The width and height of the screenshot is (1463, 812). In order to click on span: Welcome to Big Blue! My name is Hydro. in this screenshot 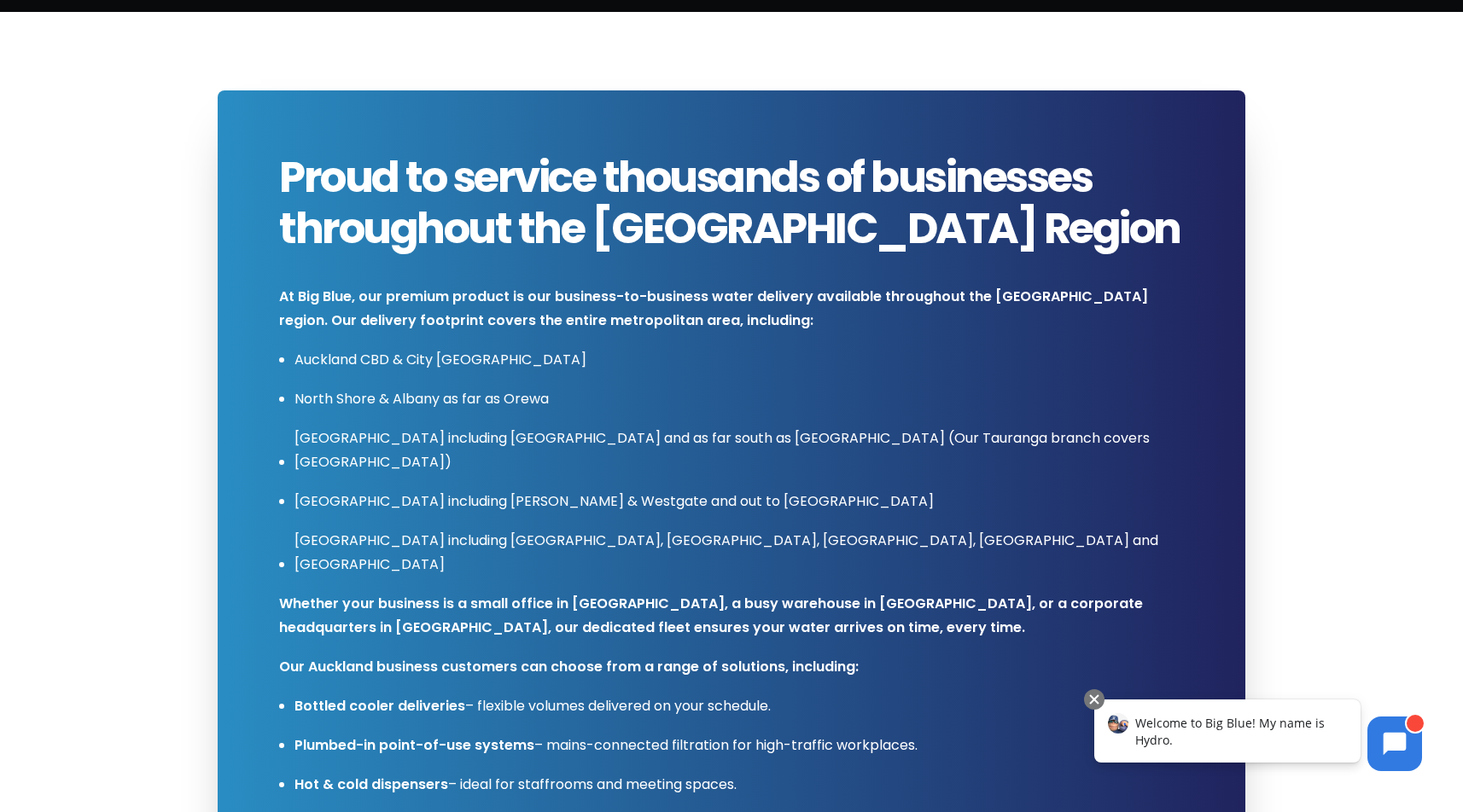, I will do `click(154, 46)`.